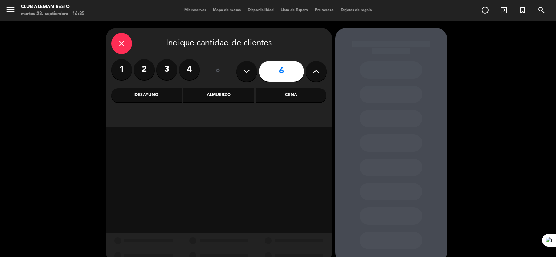  Describe the element at coordinates (122, 69) in the screenshot. I see `label: 1` at that location.